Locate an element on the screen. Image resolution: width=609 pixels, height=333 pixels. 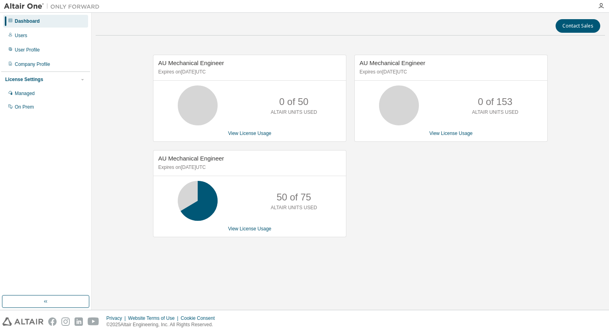
img: youtube.svg is located at coordinates (93, 321).